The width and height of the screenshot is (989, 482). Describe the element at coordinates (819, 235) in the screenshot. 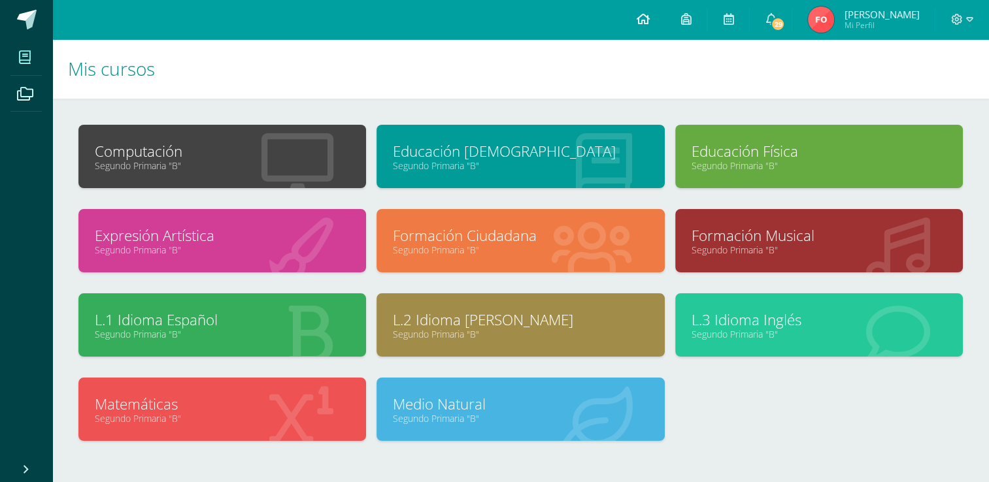

I see `a: Formación Musical` at that location.